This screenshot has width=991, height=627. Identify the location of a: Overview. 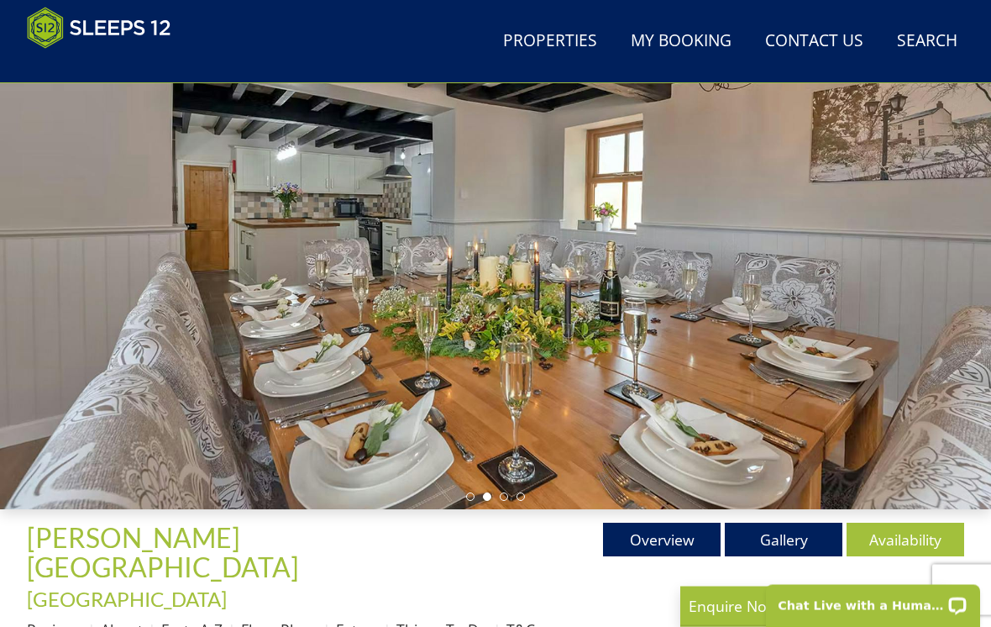
(662, 540).